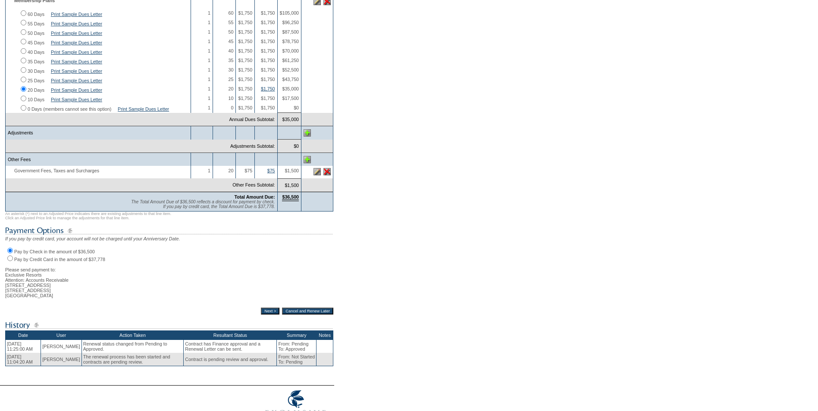  Describe the element at coordinates (231, 22) in the screenshot. I see `span: 55` at that location.